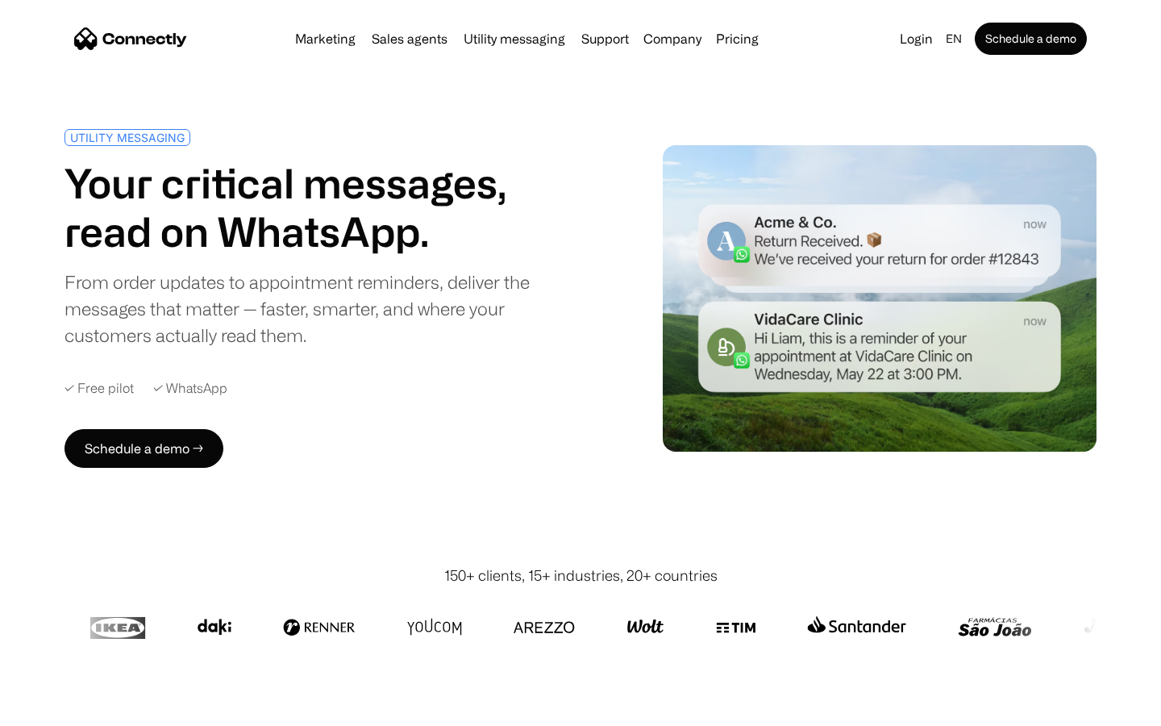 The height and width of the screenshot is (726, 1161). Describe the element at coordinates (737, 39) in the screenshot. I see `a: Pricing` at that location.